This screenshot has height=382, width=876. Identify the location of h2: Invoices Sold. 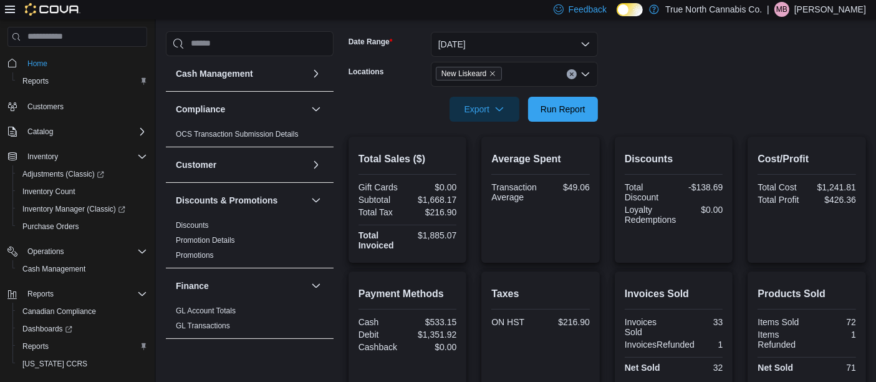
(674, 294).